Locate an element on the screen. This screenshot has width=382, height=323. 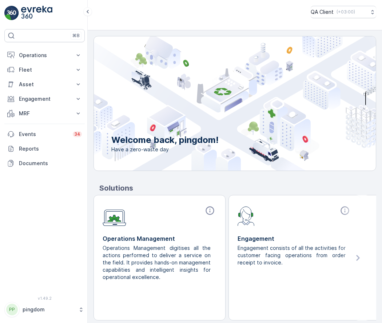
p: Operations Management digitises all the actions performed to deliver a service on the field. It p... is located at coordinates (156, 262).